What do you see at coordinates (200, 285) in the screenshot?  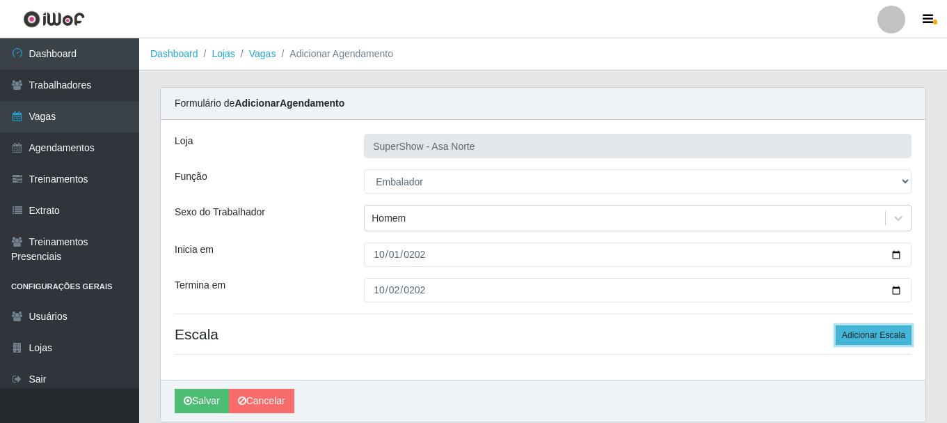 I see `label: Termina em` at bounding box center [200, 285].